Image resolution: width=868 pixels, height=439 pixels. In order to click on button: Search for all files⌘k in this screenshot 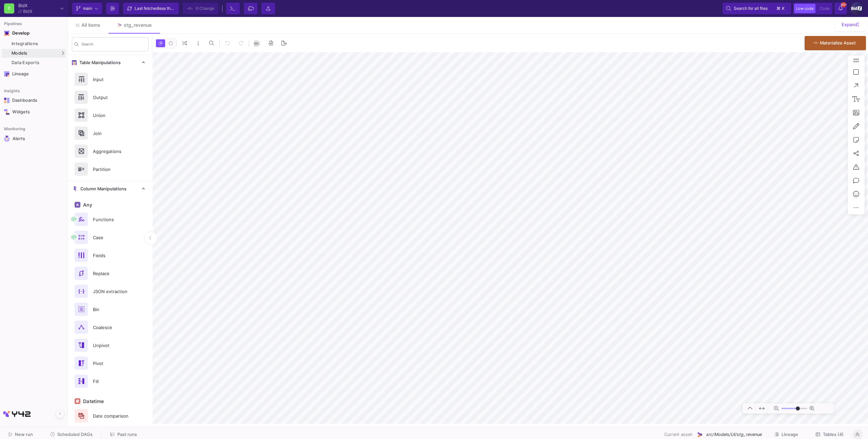, I will do `click(757, 8)`.